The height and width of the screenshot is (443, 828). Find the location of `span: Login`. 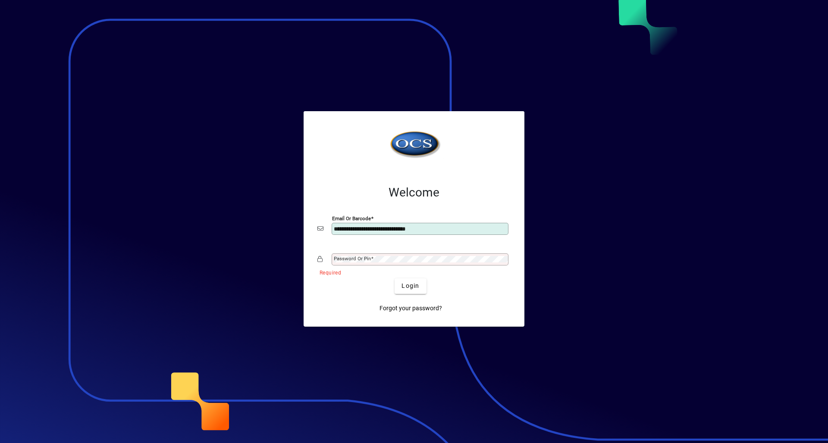

span: Login is located at coordinates (410, 286).